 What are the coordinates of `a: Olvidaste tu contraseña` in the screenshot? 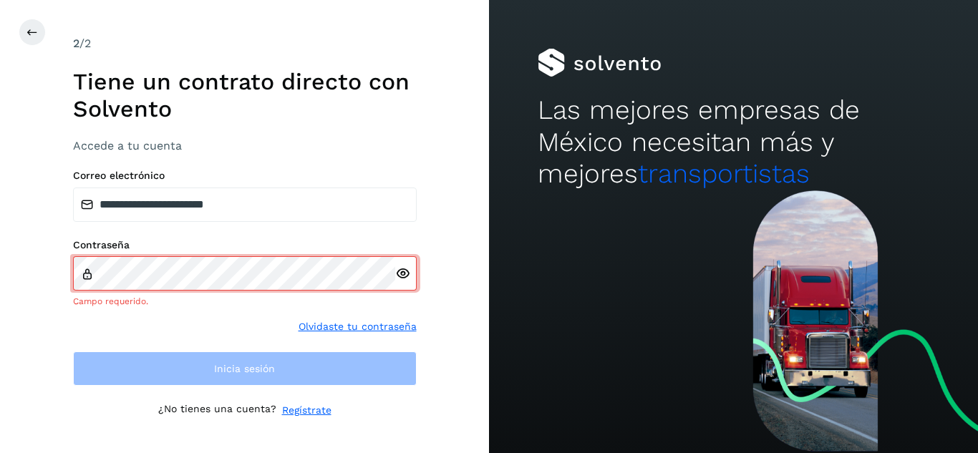 It's located at (357, 326).